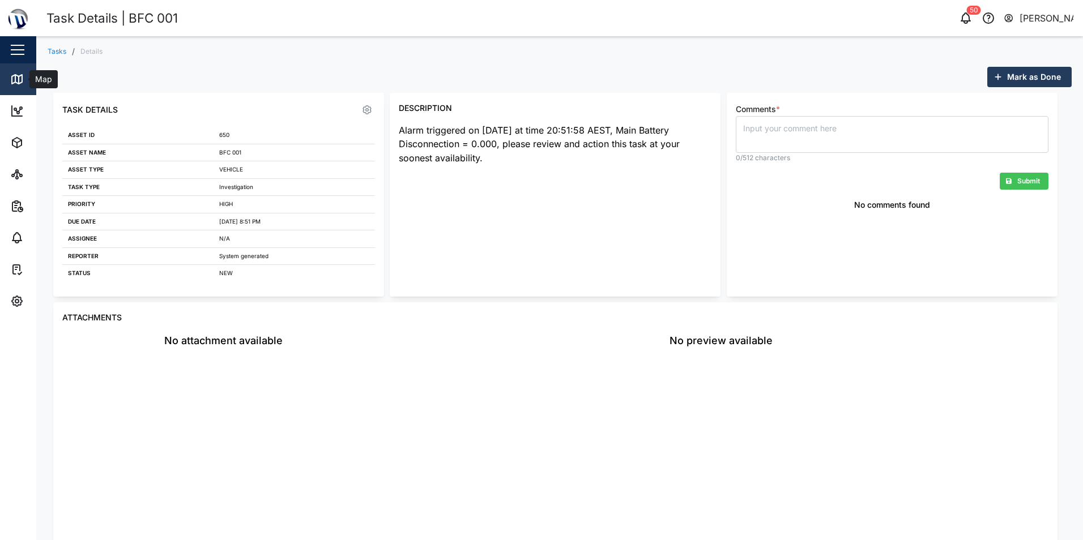 Image resolution: width=1083 pixels, height=540 pixels. Describe the element at coordinates (892, 205) in the screenshot. I see `div: No comments found` at that location.